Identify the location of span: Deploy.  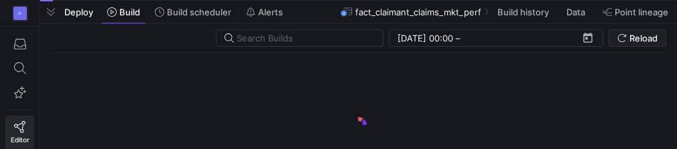
(78, 12).